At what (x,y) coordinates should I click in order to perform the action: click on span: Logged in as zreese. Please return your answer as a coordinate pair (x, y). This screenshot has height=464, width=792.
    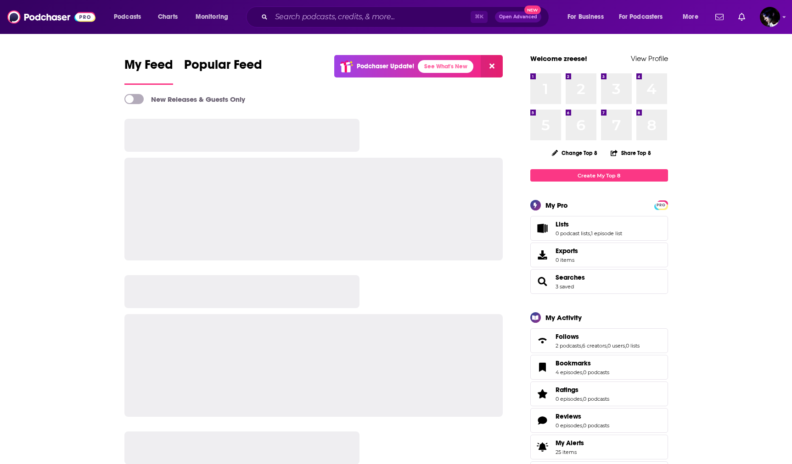
    Looking at the image, I should click on (769, 17).